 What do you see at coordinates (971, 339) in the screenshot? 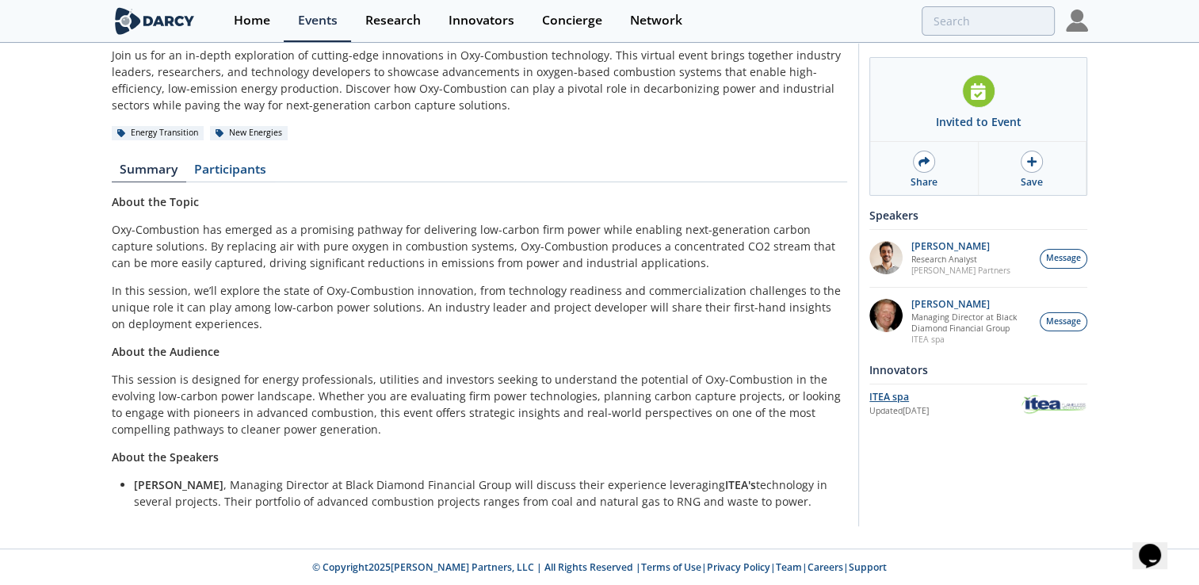
I see `p: ITEA spa` at bounding box center [971, 339].